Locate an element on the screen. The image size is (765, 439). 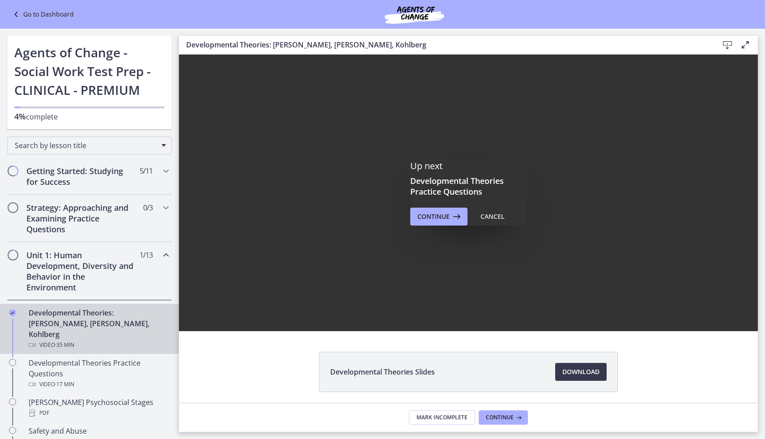
span: 1 / 13 is located at coordinates (146, 255).